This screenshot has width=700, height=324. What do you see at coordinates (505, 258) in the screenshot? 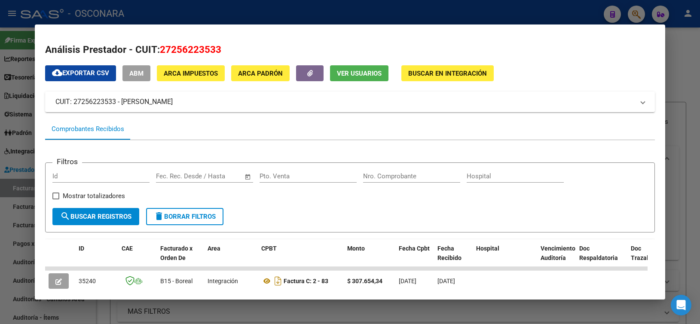
I see `datatable-header-cell: Hospital` at bounding box center [505, 258].